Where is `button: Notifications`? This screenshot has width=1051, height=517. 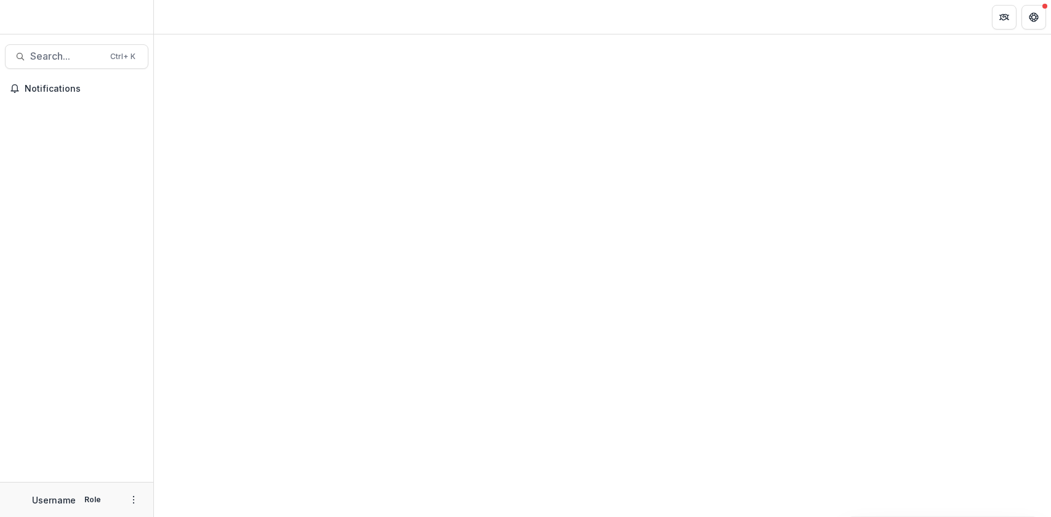
button: Notifications is located at coordinates (76, 89).